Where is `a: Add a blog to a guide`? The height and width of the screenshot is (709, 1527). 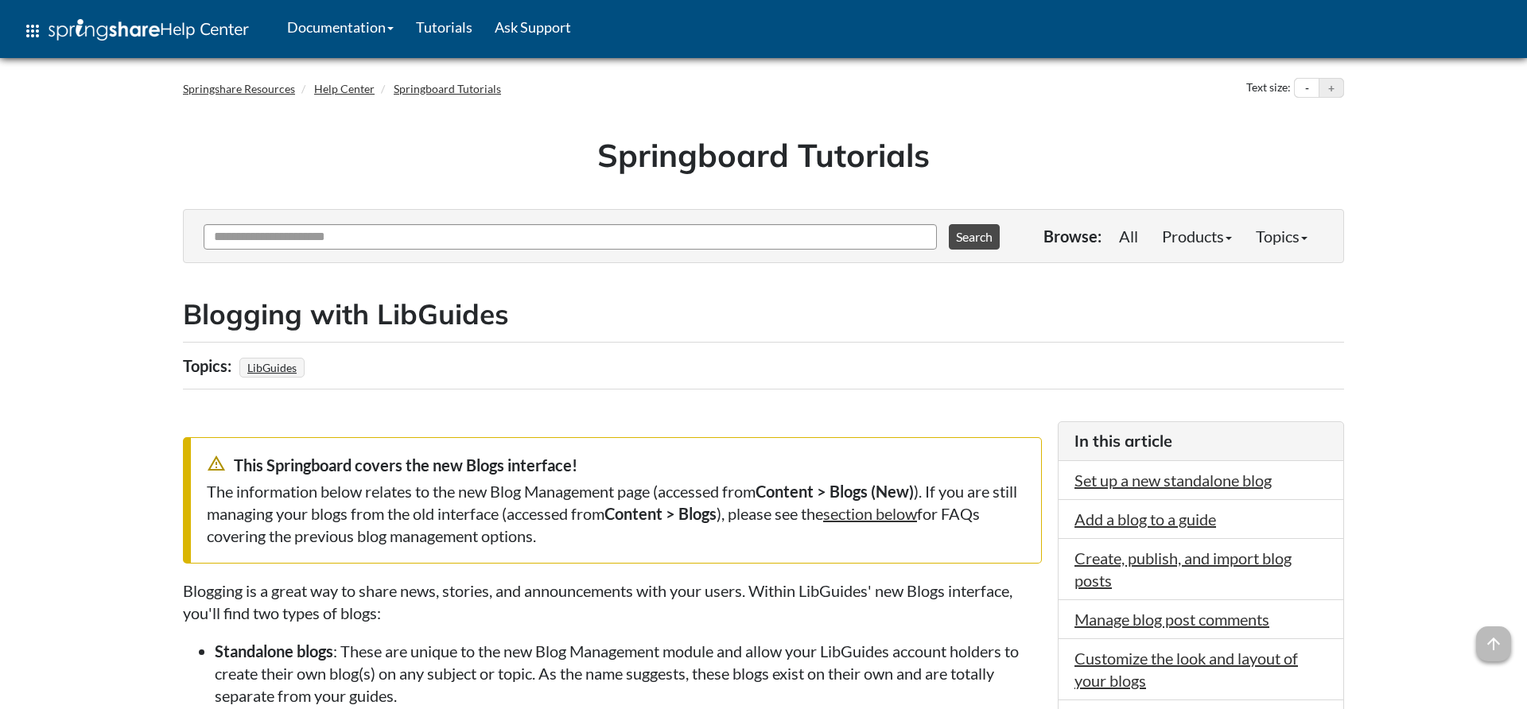 a: Add a blog to a guide is located at coordinates (1145, 519).